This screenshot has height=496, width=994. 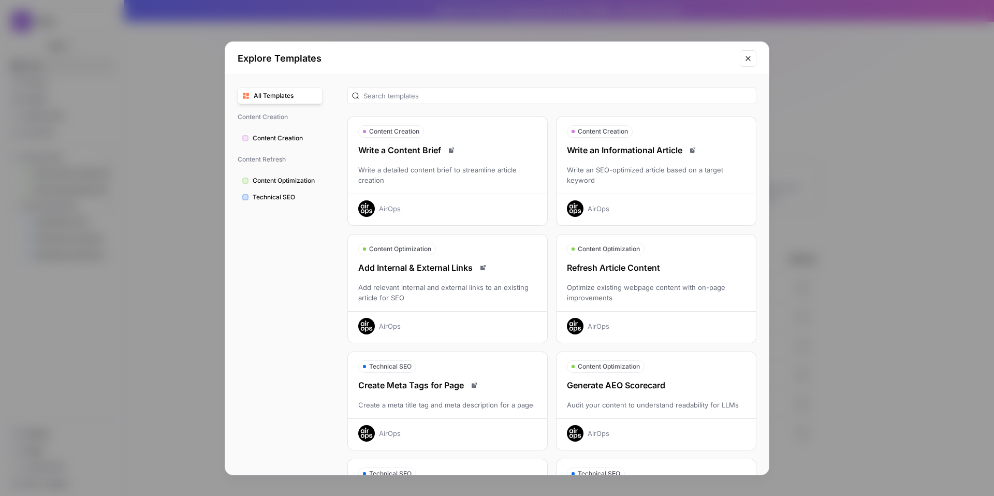 I want to click on button: Content OptimizationAdd Internal & External LinksRead docsAdd relevant internal and external link..., so click(x=447, y=288).